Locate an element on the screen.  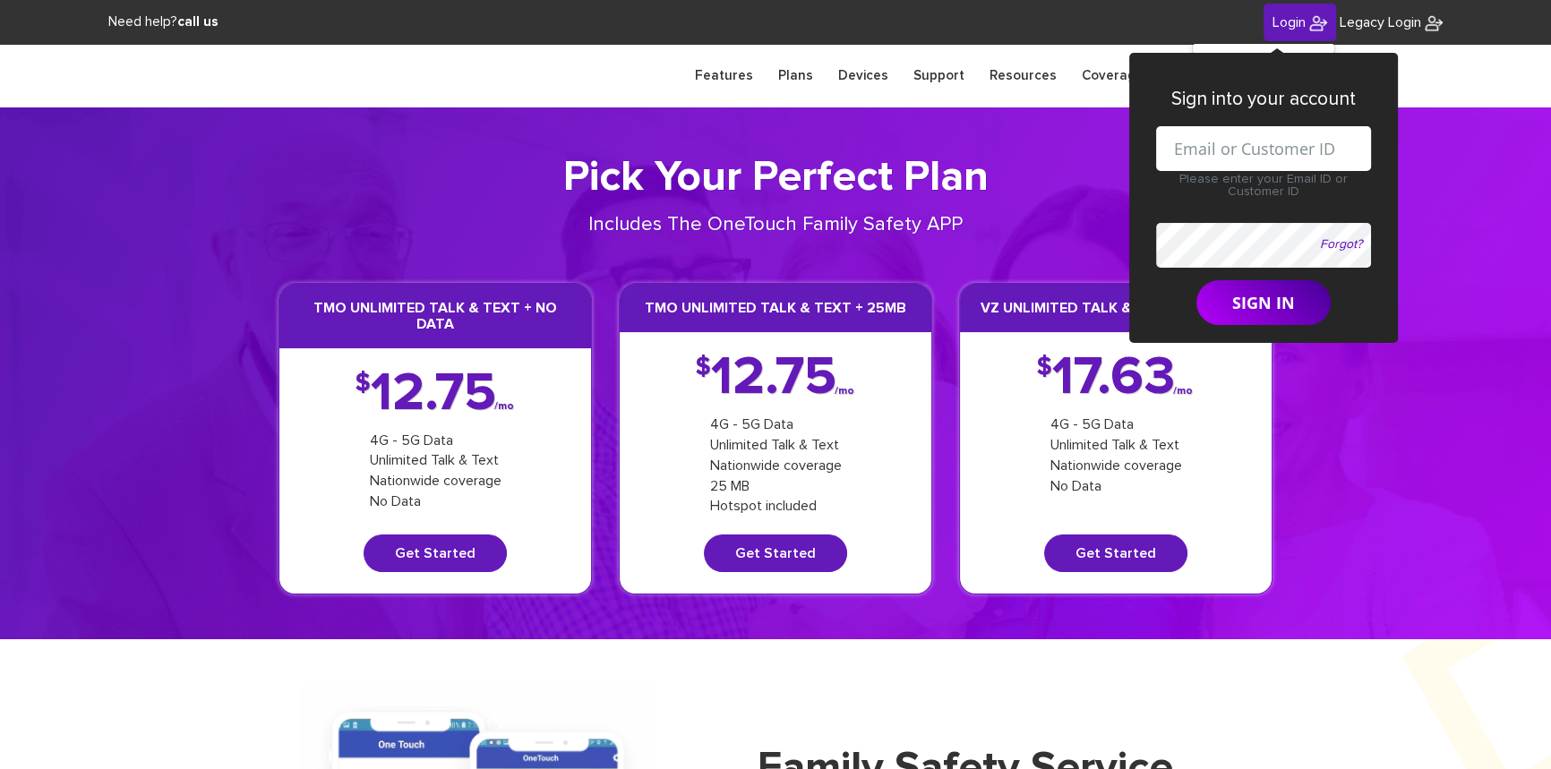
em: Please enter your Email ID or Customer ID is located at coordinates (1263, 185).